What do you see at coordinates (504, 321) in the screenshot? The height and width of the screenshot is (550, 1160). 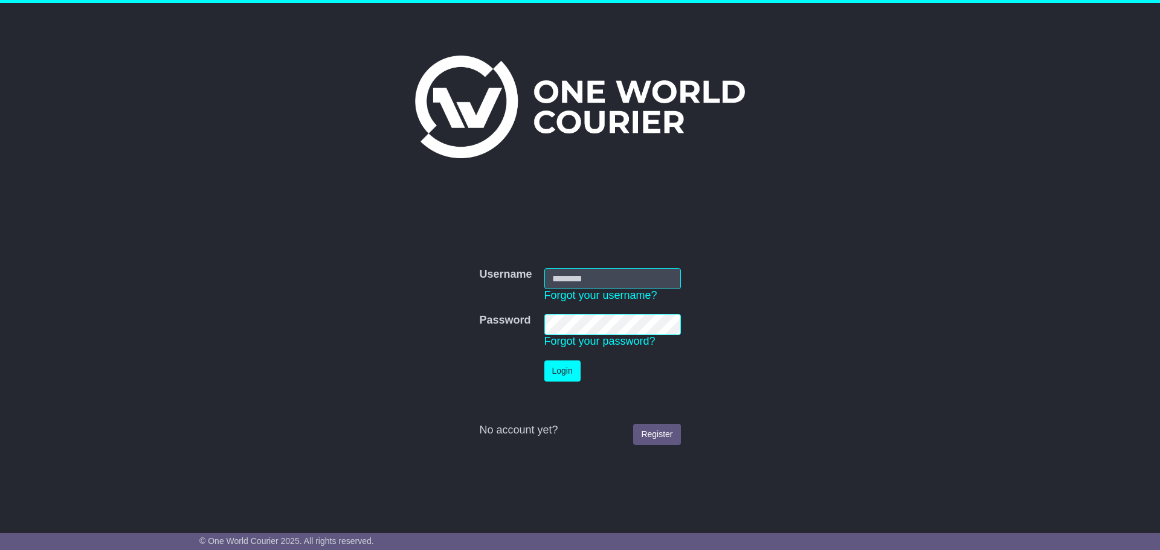 I see `label: Password` at bounding box center [504, 321].